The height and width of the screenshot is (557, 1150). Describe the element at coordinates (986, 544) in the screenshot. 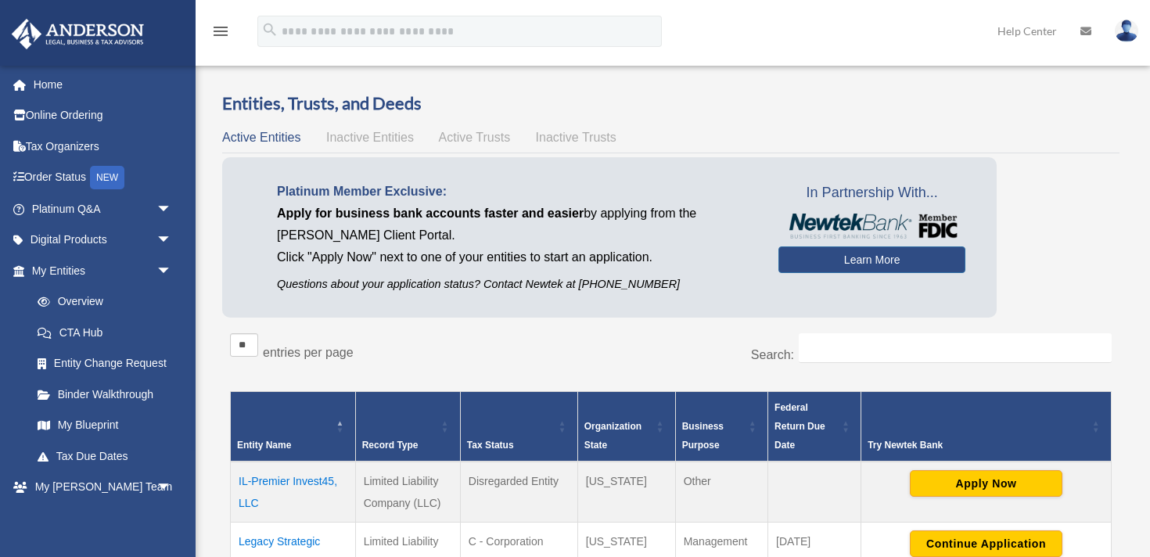

I see `button: Continue Application` at that location.